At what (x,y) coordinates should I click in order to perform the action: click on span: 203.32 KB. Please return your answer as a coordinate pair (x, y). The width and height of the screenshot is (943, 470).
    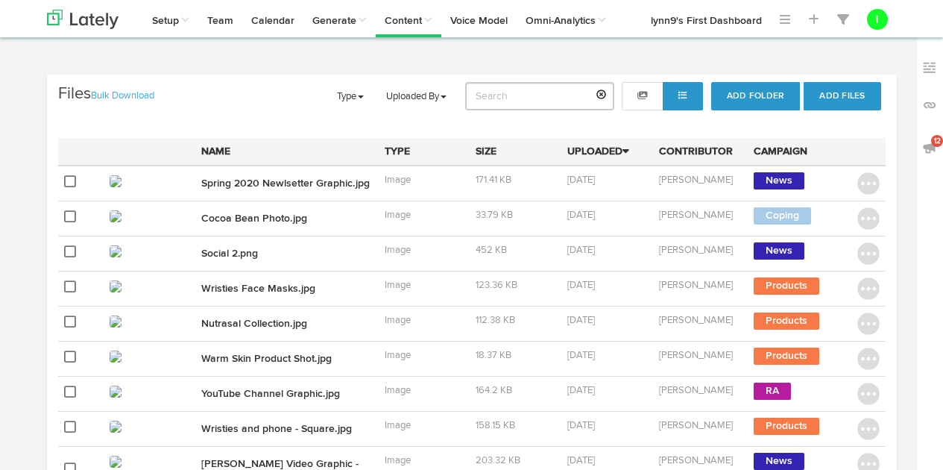
    Looking at the image, I should click on (498, 460).